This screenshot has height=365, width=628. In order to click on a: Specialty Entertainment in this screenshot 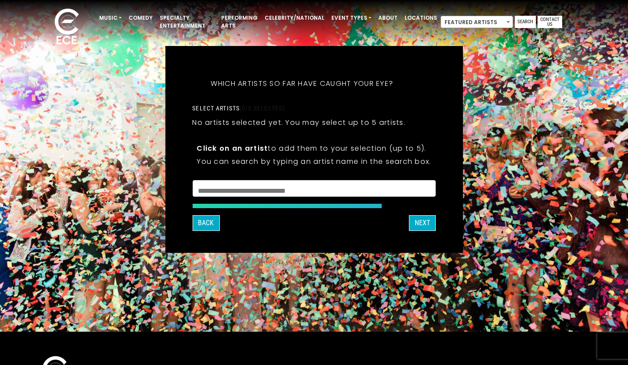, I will do `click(187, 22)`.